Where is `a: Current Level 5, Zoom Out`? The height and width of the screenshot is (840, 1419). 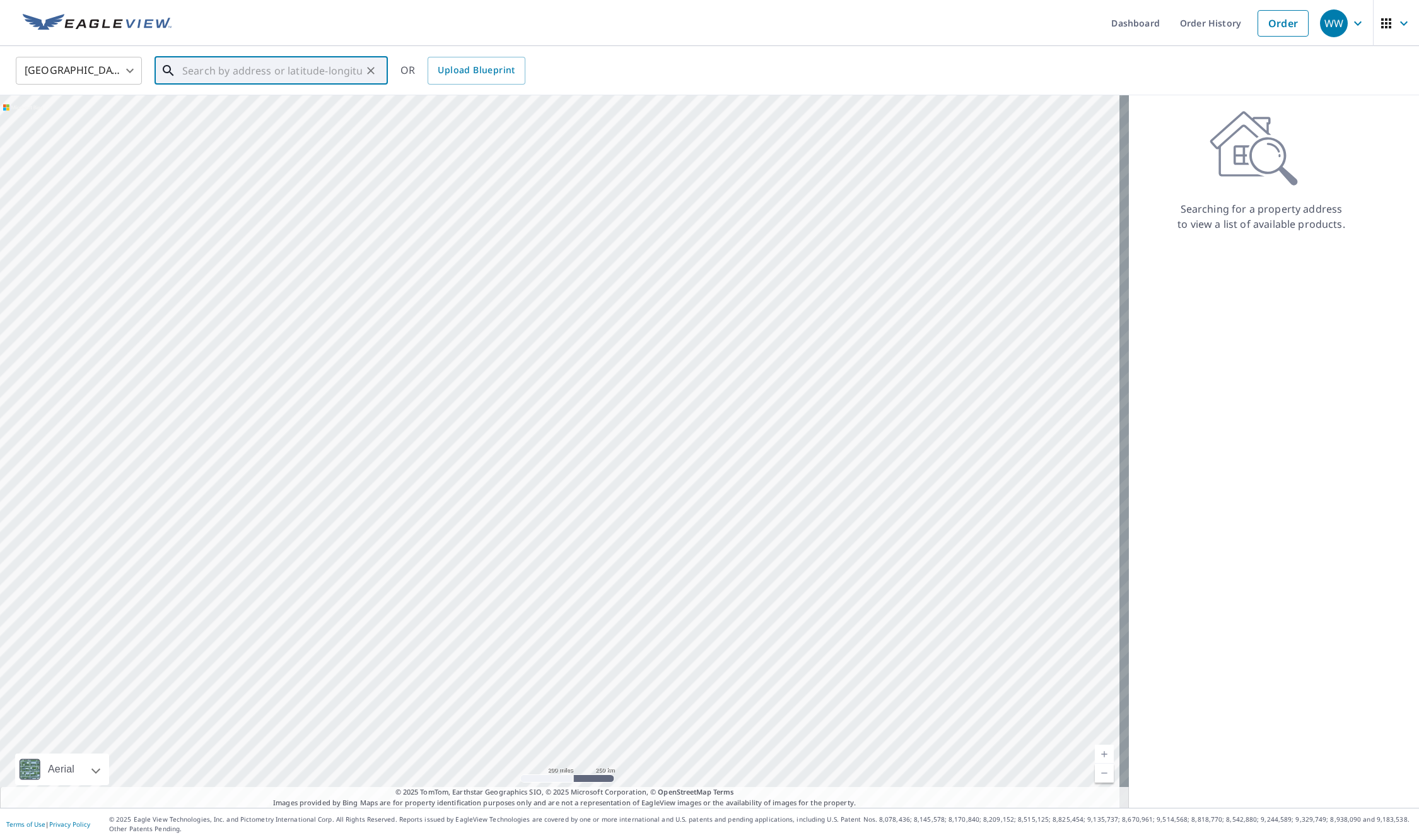 a: Current Level 5, Zoom Out is located at coordinates (1105, 772).